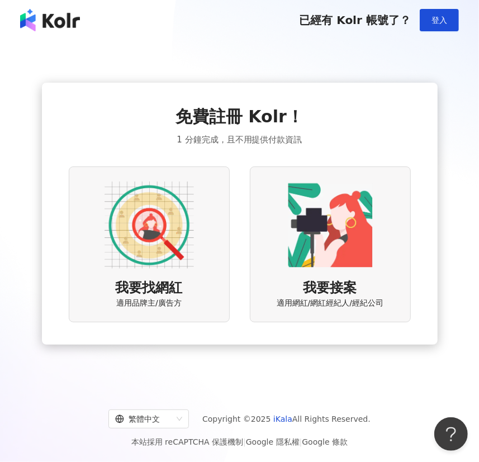  What do you see at coordinates (330, 225) in the screenshot?
I see `img: KOL identity option` at bounding box center [330, 225].